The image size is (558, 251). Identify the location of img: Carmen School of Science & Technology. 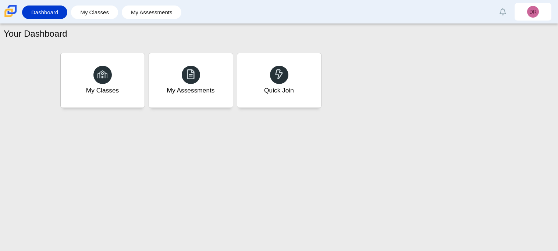
(11, 11).